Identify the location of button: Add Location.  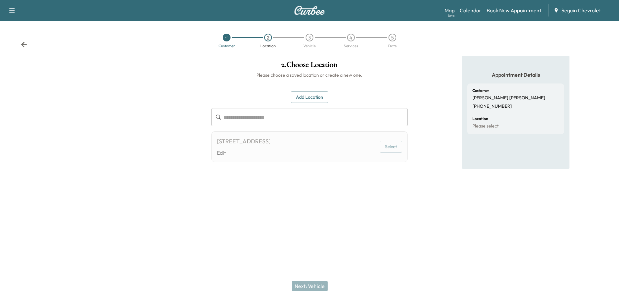
(309, 97).